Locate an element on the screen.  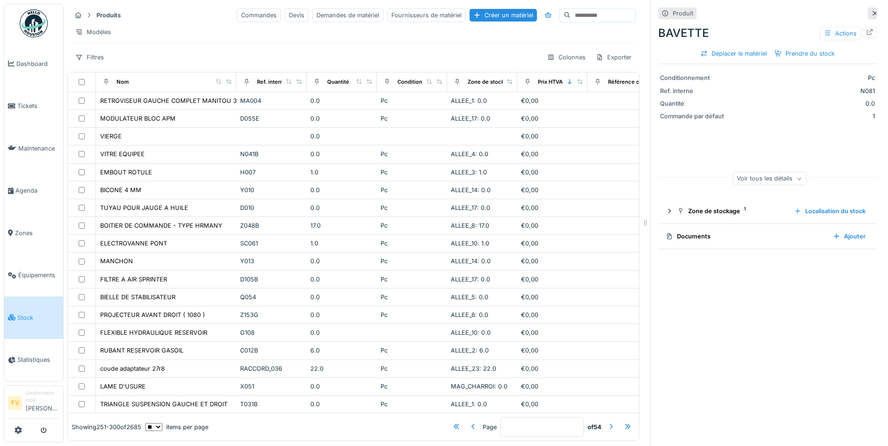
div: N081 is located at coordinates (804, 91).